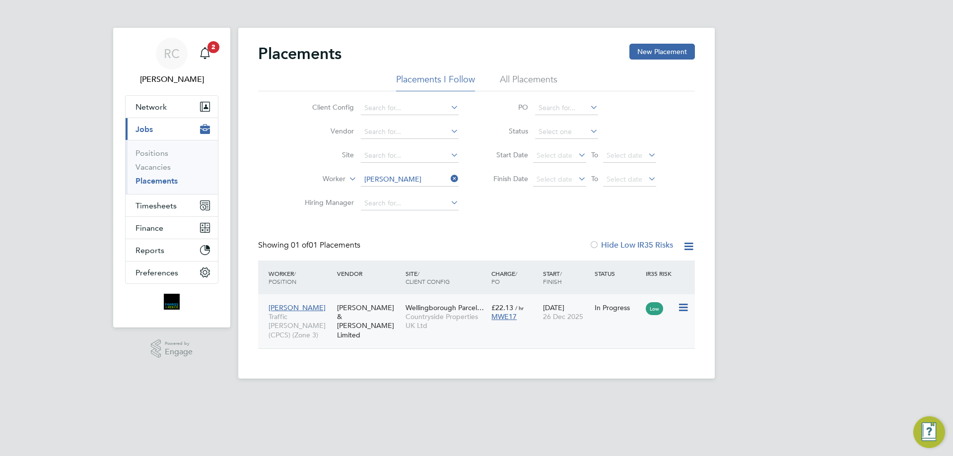 This screenshot has width=953, height=456. Describe the element at coordinates (300, 278) in the screenshot. I see `div: Worker` at that location.